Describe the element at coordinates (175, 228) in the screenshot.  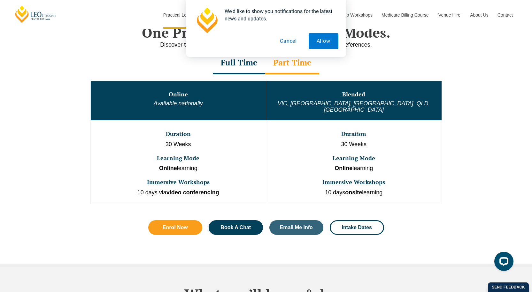
I see `a: Enrol Now` at that location.